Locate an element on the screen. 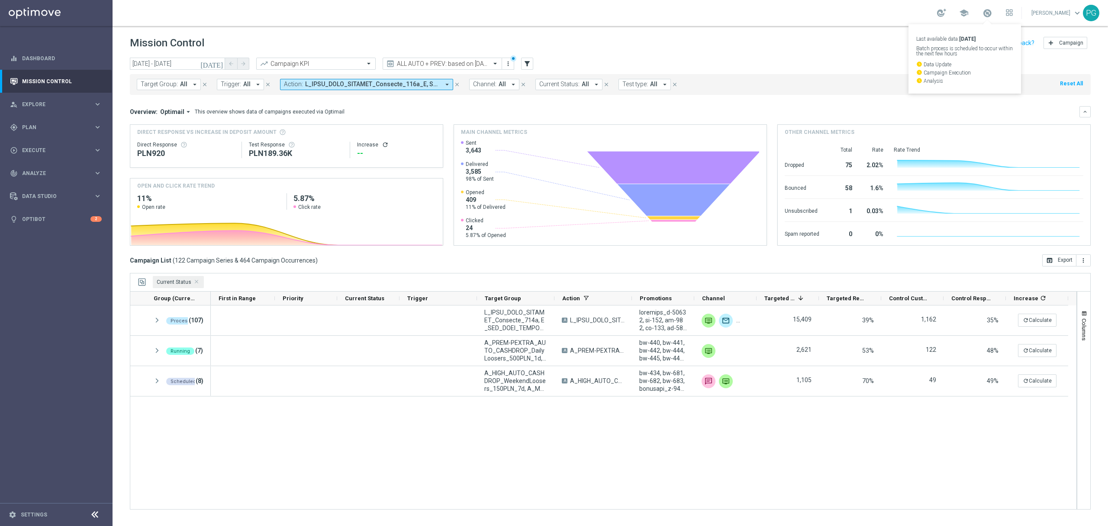  colored-tag: Processing is located at coordinates (184, 320).